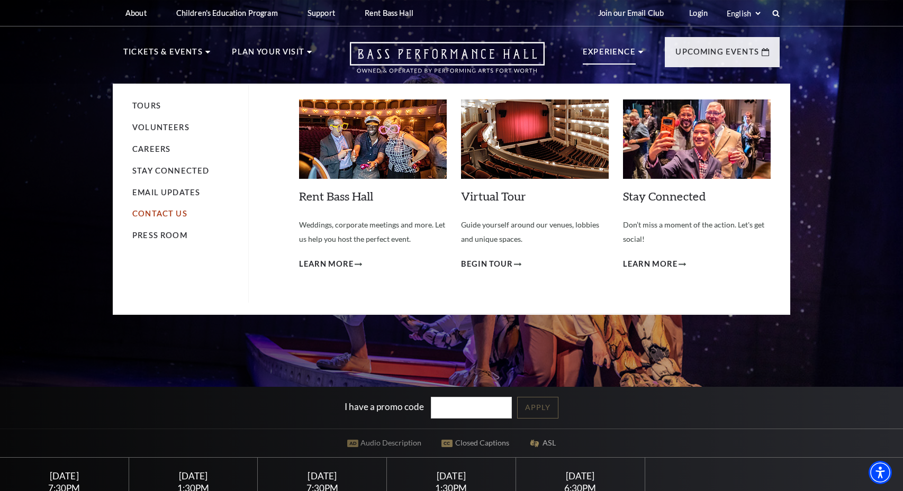  I want to click on p: Rent Bass Hall, so click(389, 13).